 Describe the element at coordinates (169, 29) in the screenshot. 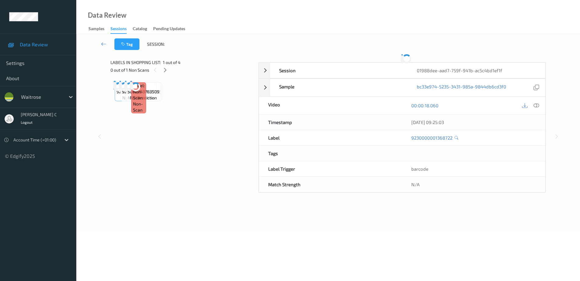

I see `div: Pending Updates` at that location.